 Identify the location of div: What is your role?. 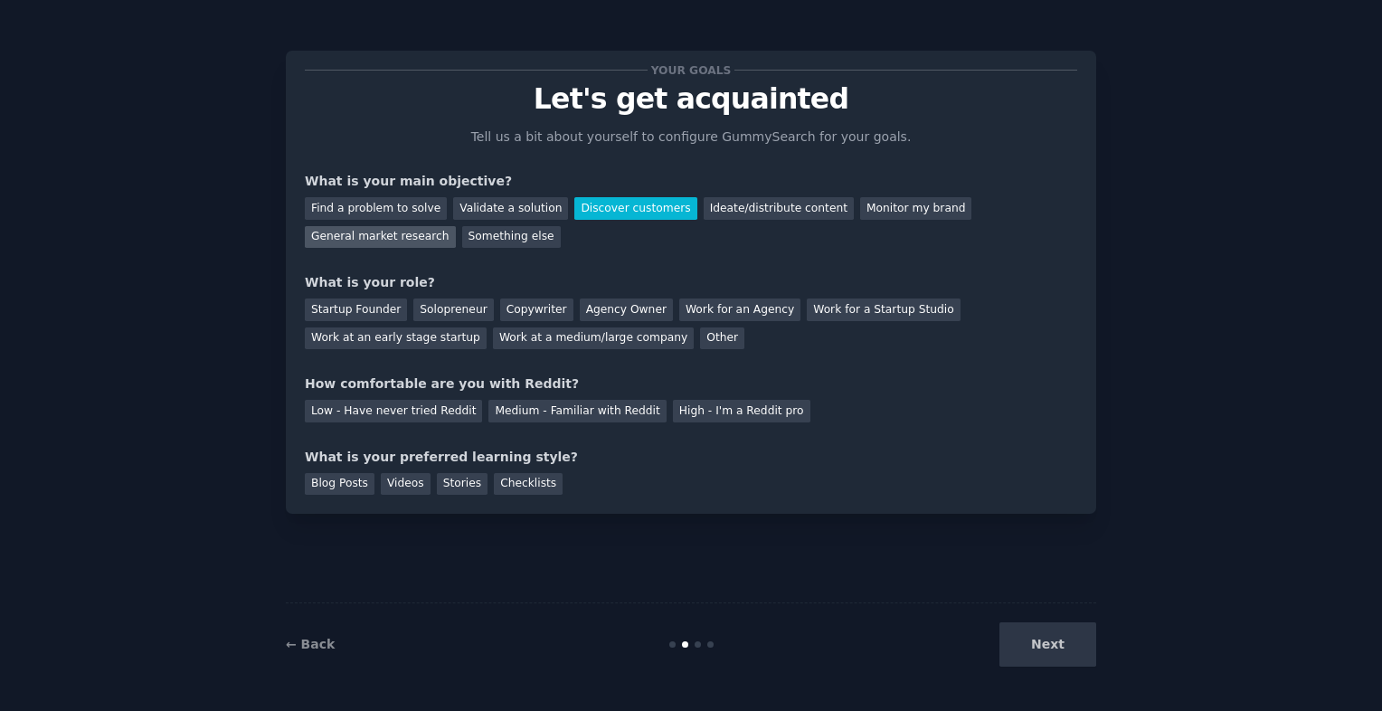
(691, 282).